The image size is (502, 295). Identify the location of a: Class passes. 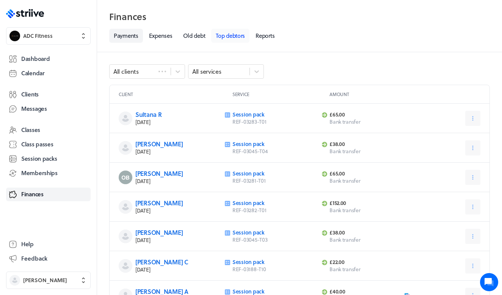
(48, 145).